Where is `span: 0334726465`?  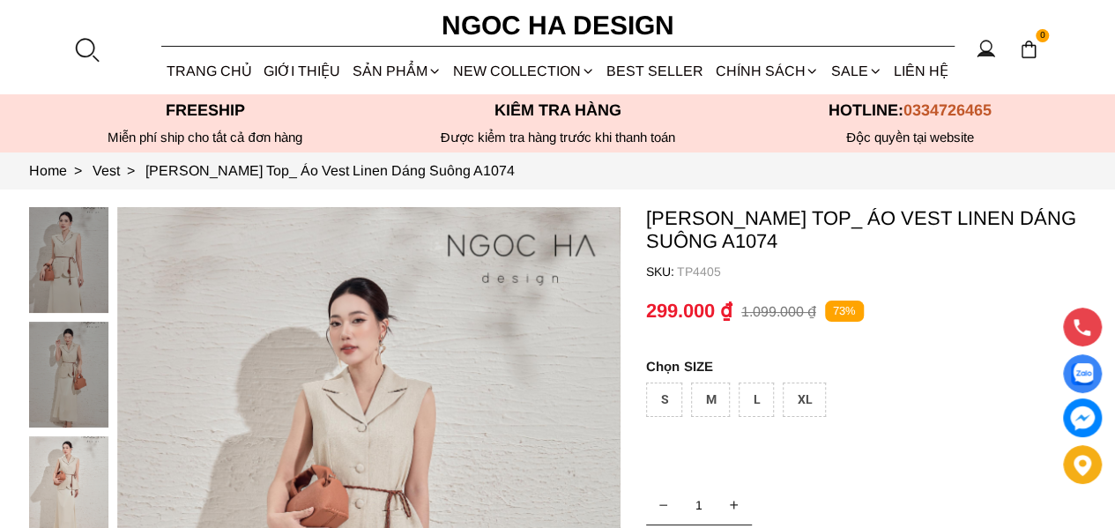 span: 0334726465 is located at coordinates (947, 110).